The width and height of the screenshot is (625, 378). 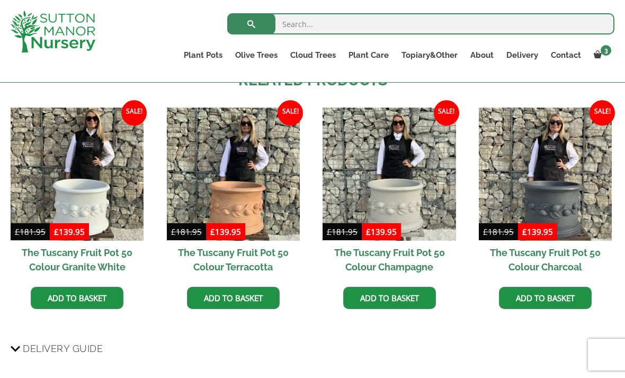 What do you see at coordinates (77, 174) in the screenshot?
I see `img: The Tuscany Fruit Pot 50 Colour Granite White` at bounding box center [77, 174].